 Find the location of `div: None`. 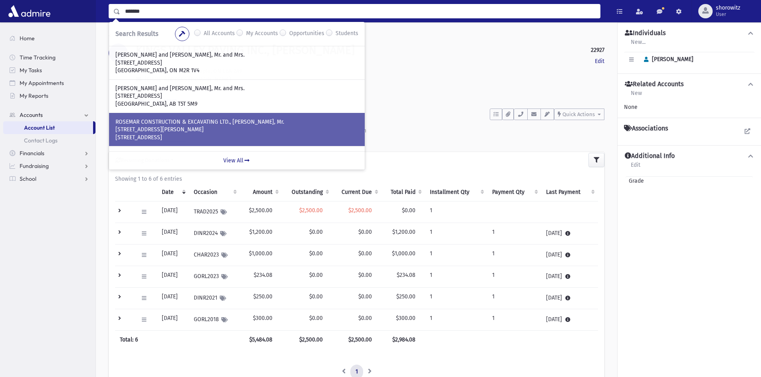

div: None is located at coordinates (689, 107).